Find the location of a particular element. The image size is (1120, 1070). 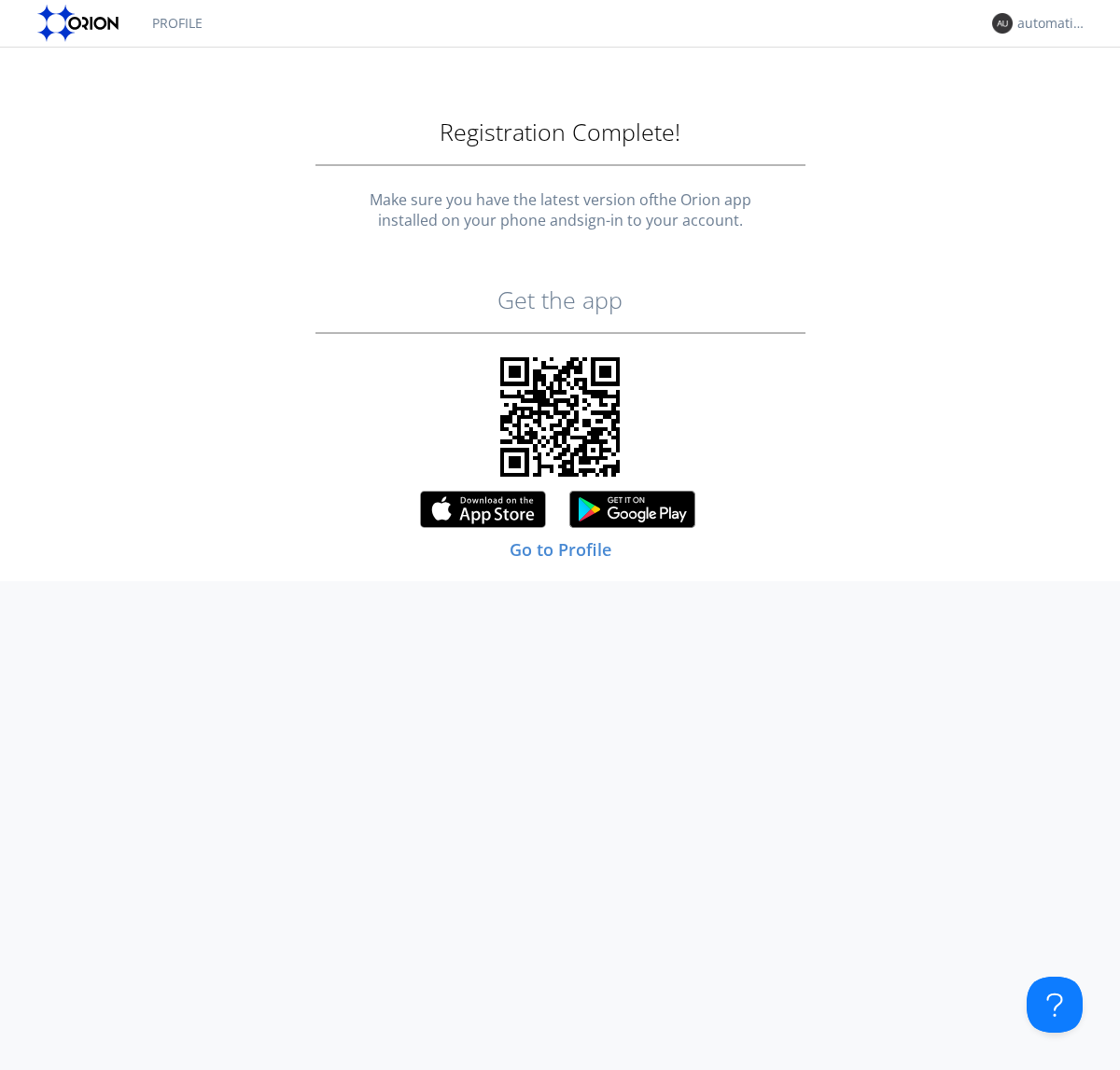

div: Make sure you have the latest version of the Orion app installed on your phone and sign-in to you... is located at coordinates (560, 211).